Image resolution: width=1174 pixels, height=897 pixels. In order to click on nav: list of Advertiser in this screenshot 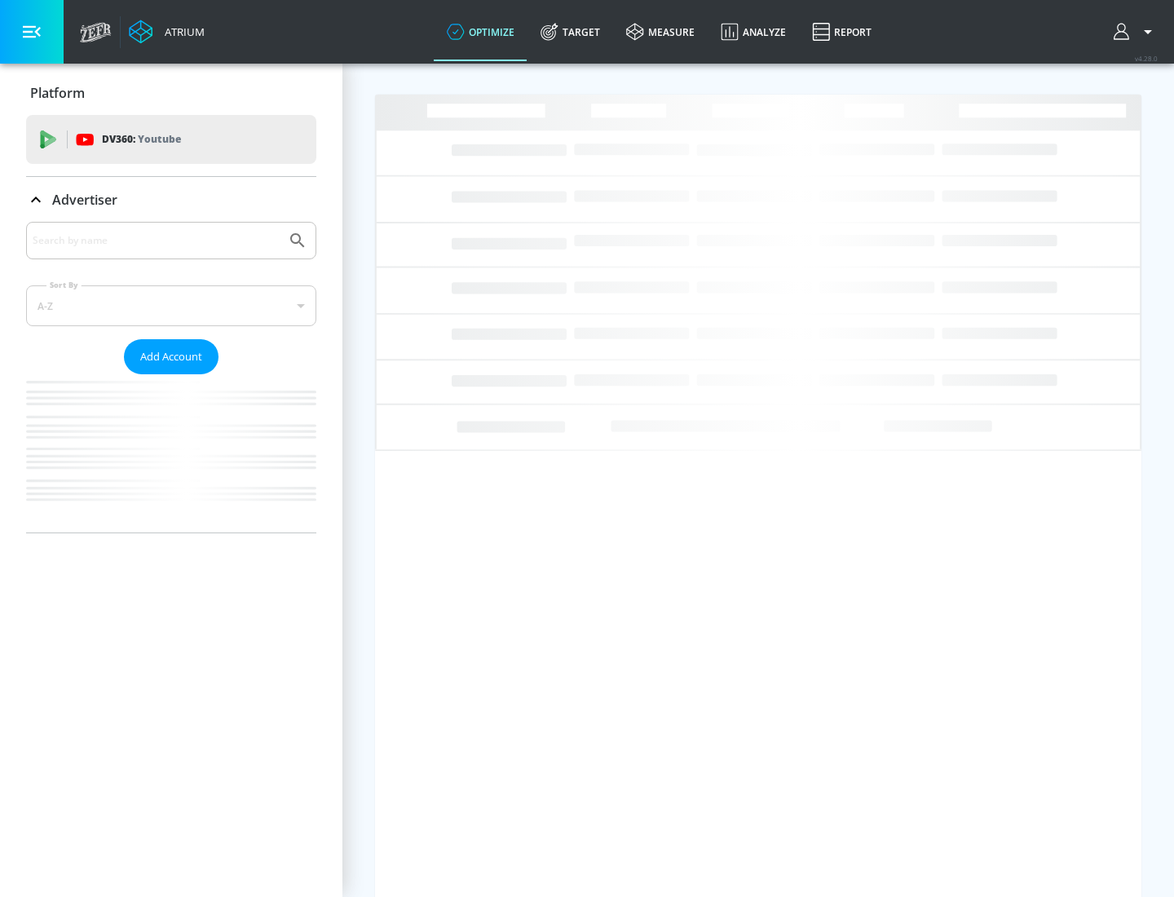, I will do `click(171, 453)`.